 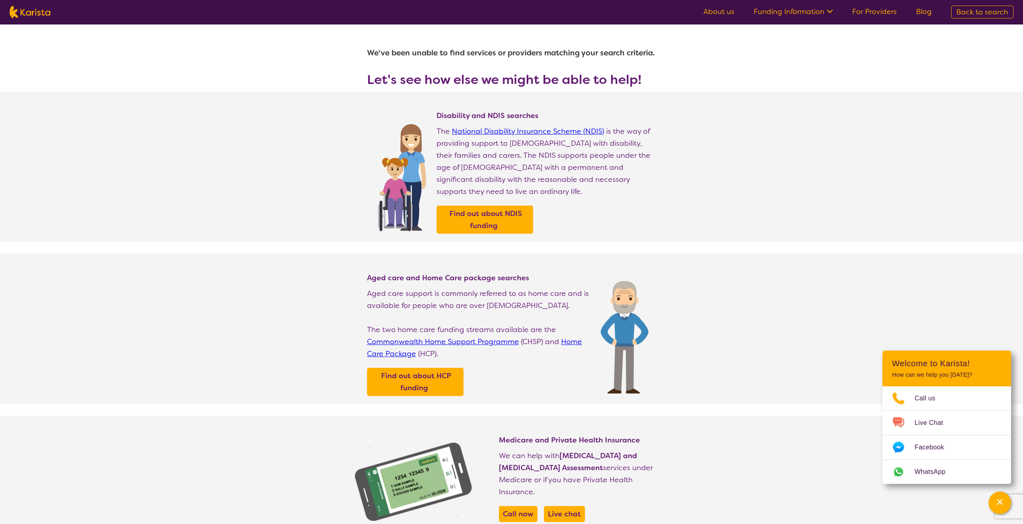 I want to click on span: Live Chat, so click(x=933, y=423).